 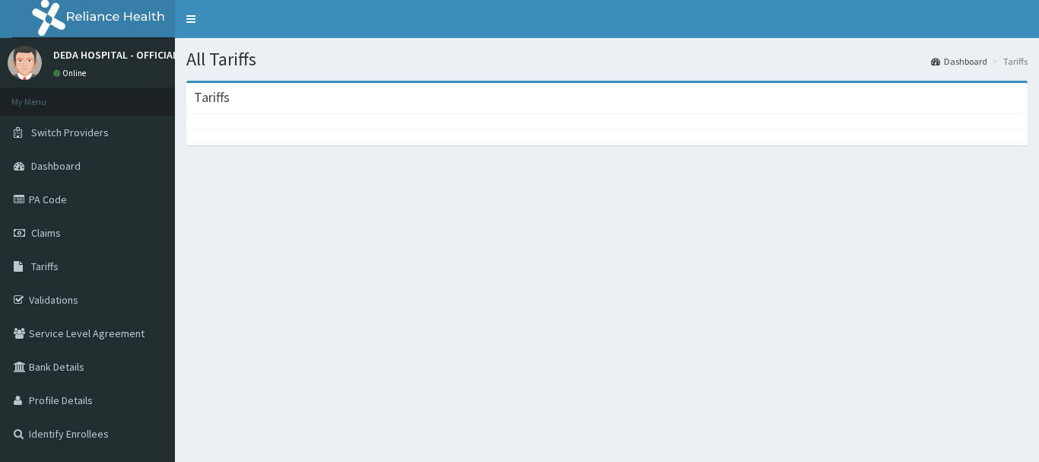 I want to click on span: Claims, so click(x=46, y=233).